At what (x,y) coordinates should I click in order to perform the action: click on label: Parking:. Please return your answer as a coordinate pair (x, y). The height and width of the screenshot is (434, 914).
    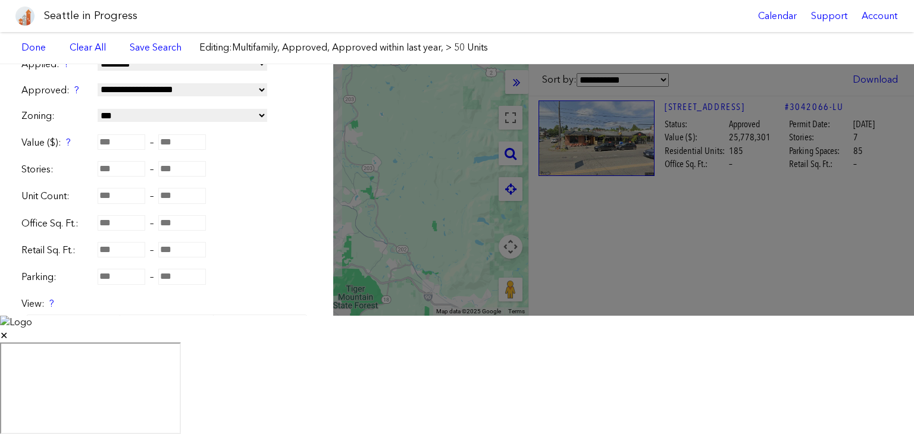
    Looking at the image, I should click on (57, 277).